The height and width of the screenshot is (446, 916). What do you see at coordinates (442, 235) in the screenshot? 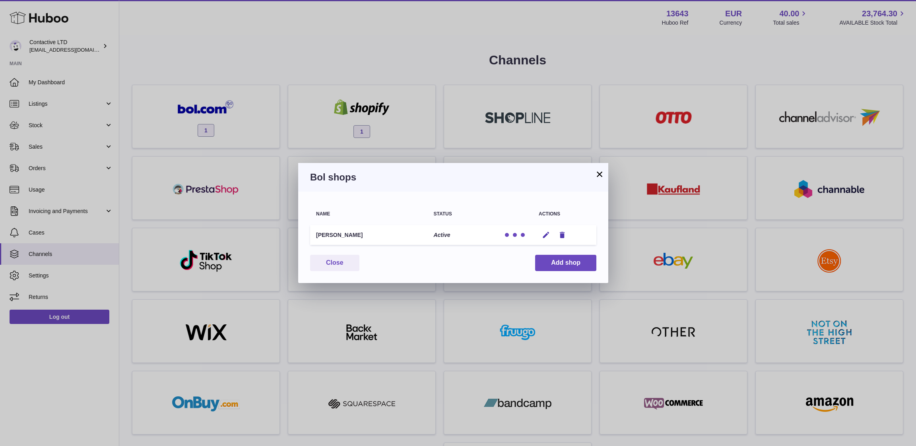
I see `p: Active` at bounding box center [442, 235].